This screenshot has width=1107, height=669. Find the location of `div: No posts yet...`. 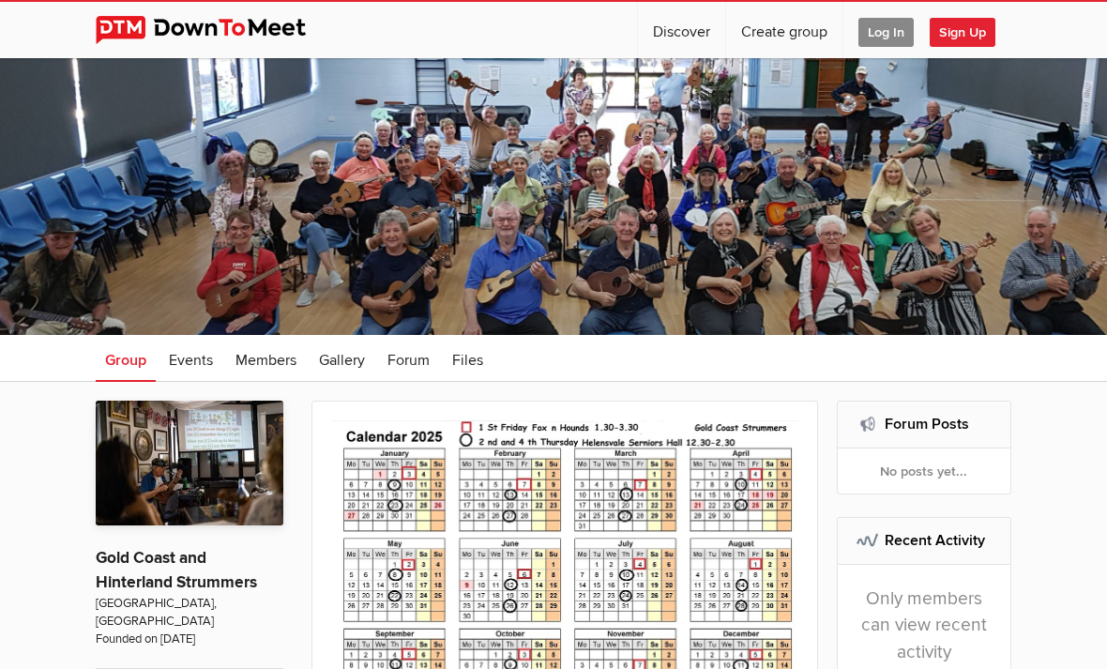

div: No posts yet... is located at coordinates (924, 471).